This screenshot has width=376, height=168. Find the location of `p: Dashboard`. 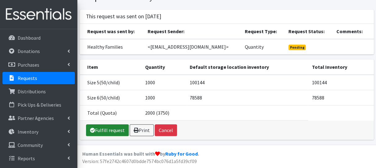

p: Dashboard is located at coordinates (29, 38).